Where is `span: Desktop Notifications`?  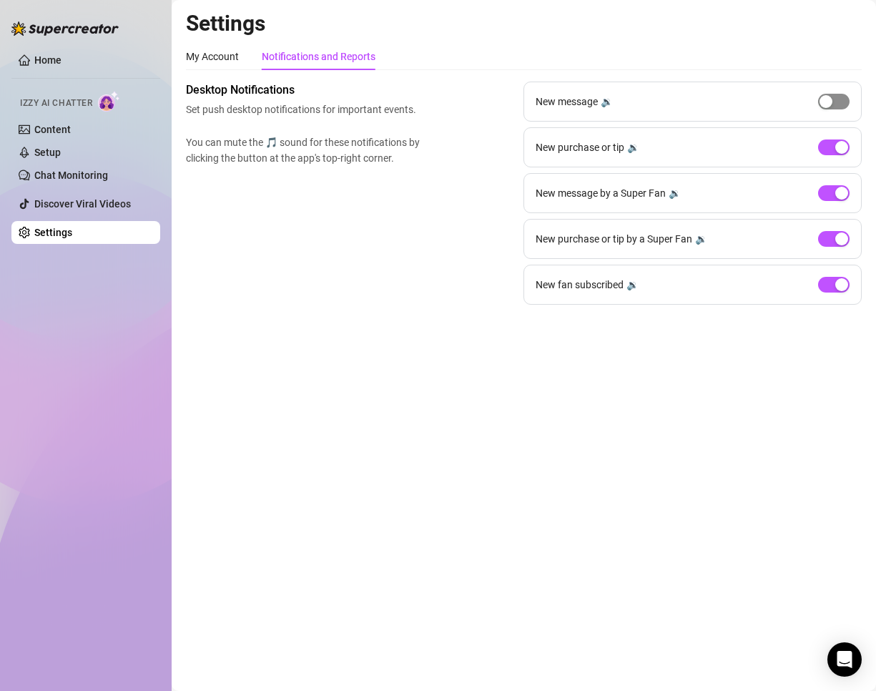 span: Desktop Notifications is located at coordinates (306, 90).